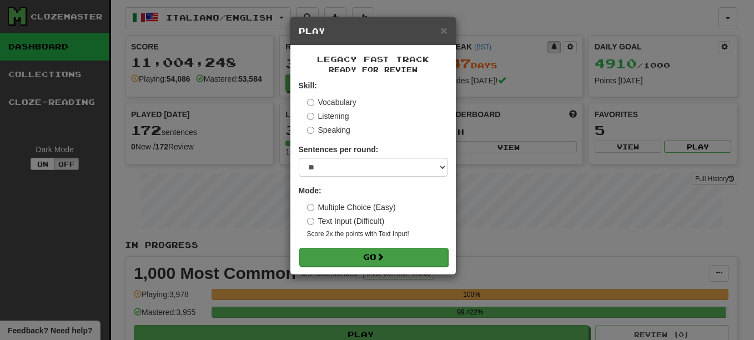 This screenshot has height=340, width=754. Describe the element at coordinates (310, 190) in the screenshot. I see `strong: Mode:` at that location.